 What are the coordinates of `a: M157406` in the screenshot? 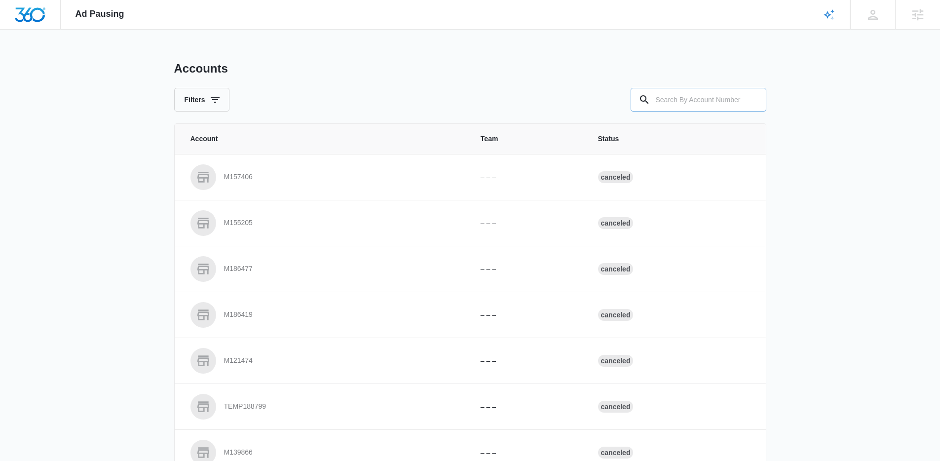 It's located at (324, 177).